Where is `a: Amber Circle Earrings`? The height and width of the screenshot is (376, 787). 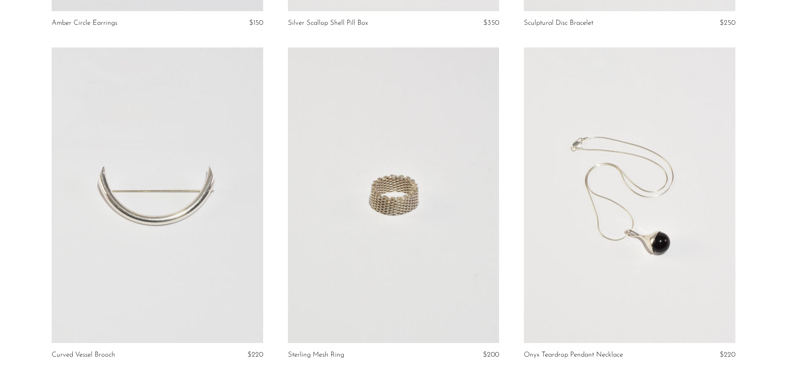
a: Amber Circle Earrings is located at coordinates (84, 23).